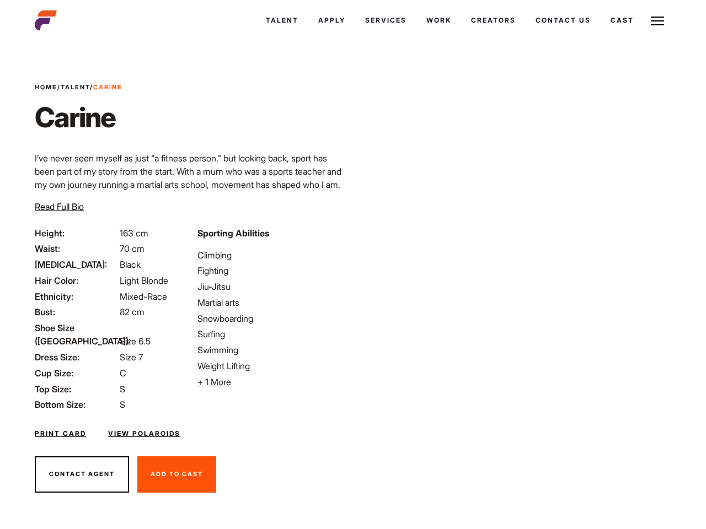 This screenshot has height=529, width=706. I want to click on span: C, so click(123, 373).